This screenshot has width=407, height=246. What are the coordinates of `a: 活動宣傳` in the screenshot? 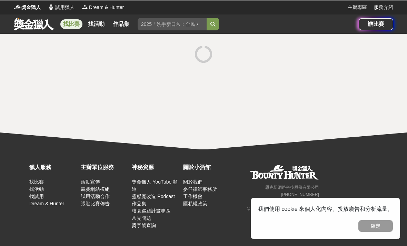 It's located at (90, 182).